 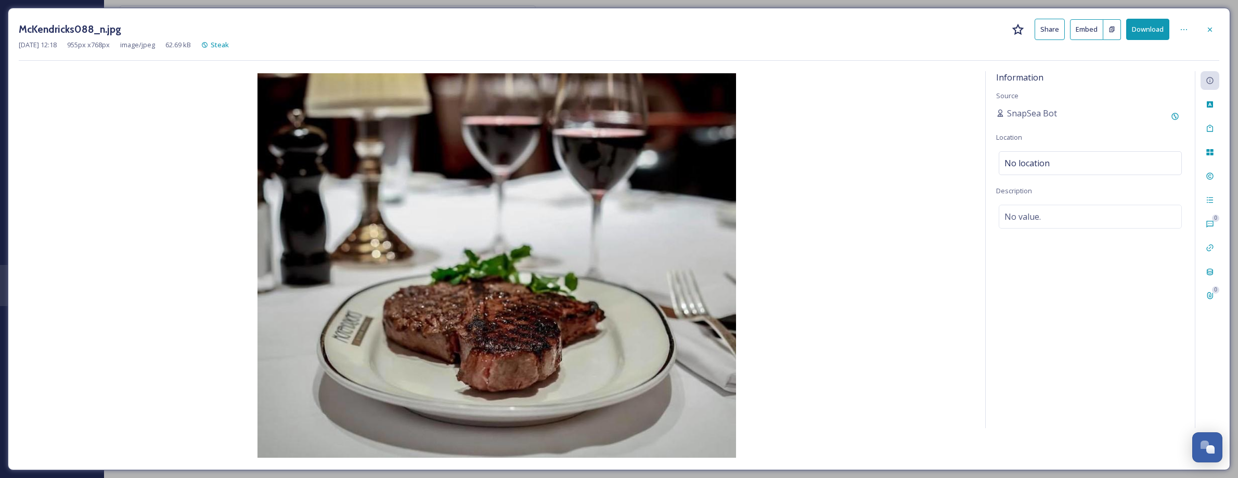 What do you see at coordinates (219, 45) in the screenshot?
I see `span: Steak` at bounding box center [219, 45].